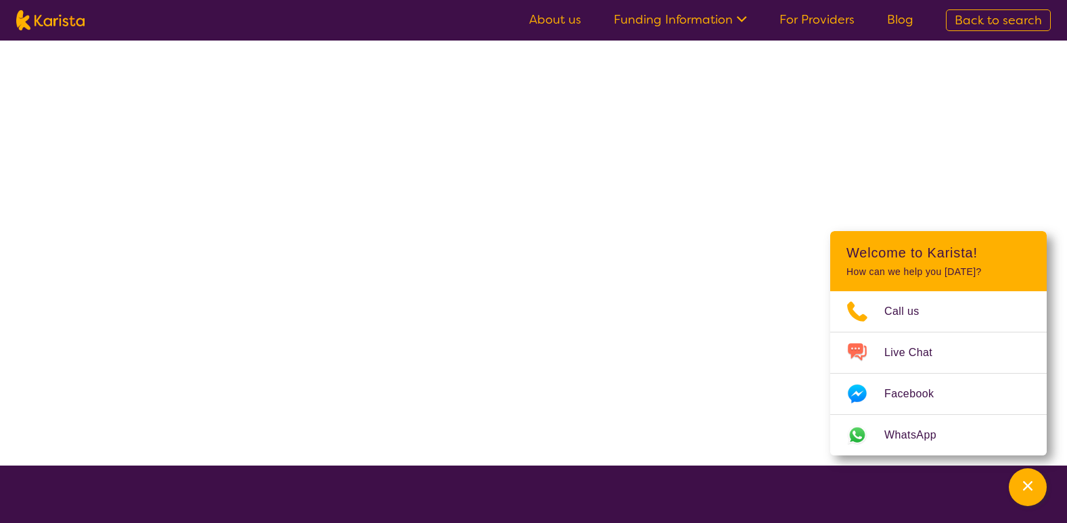 This screenshot has height=523, width=1067. I want to click on a: Funding Information, so click(680, 20).